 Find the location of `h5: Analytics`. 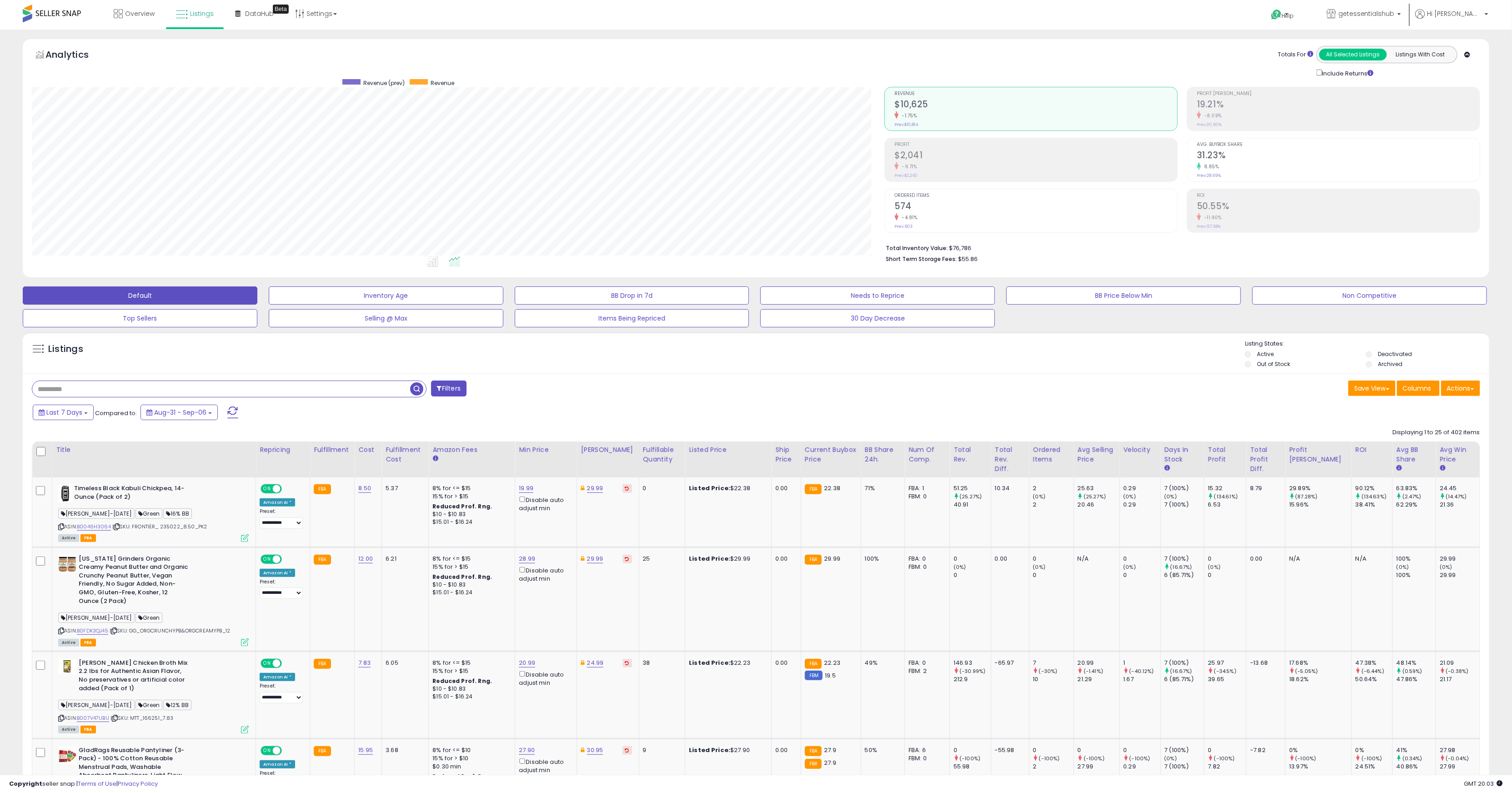

h5: Analytics is located at coordinates (76, 55).